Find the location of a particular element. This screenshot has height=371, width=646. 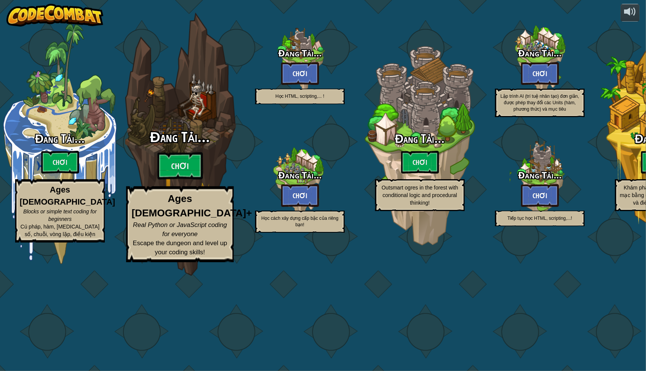

span: Real Python or JavaScript coding for everyone is located at coordinates (180, 229).